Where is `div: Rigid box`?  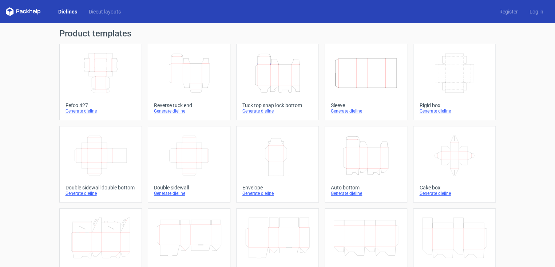
div: Rigid box is located at coordinates (454, 105).